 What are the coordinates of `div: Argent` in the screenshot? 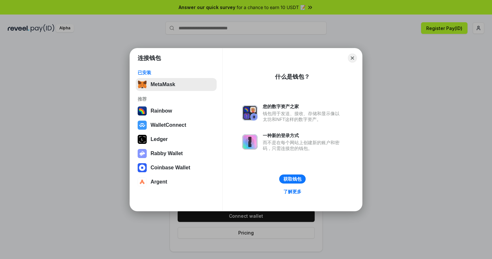 It's located at (159, 182).